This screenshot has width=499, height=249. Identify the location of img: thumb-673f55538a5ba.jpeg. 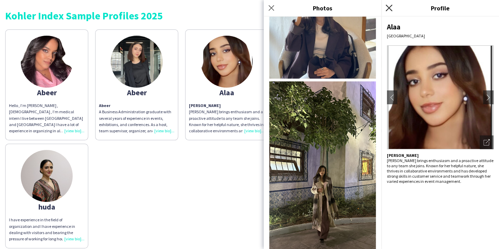
(227, 62).